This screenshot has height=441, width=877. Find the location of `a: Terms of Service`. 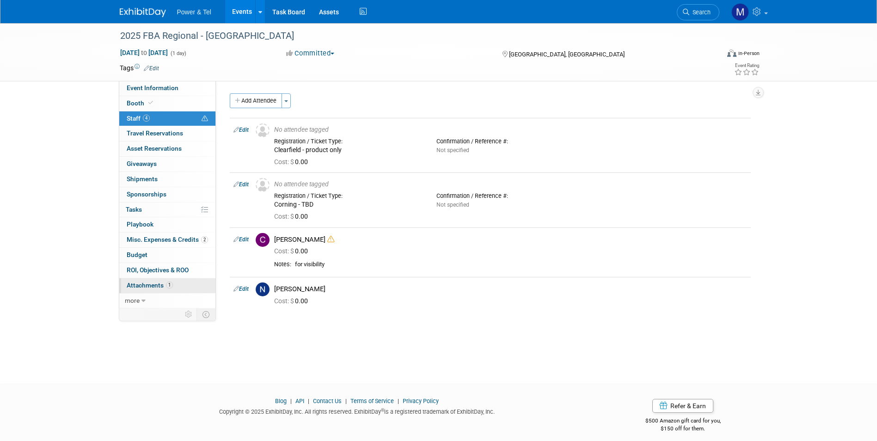

a: Terms of Service is located at coordinates (372, 401).